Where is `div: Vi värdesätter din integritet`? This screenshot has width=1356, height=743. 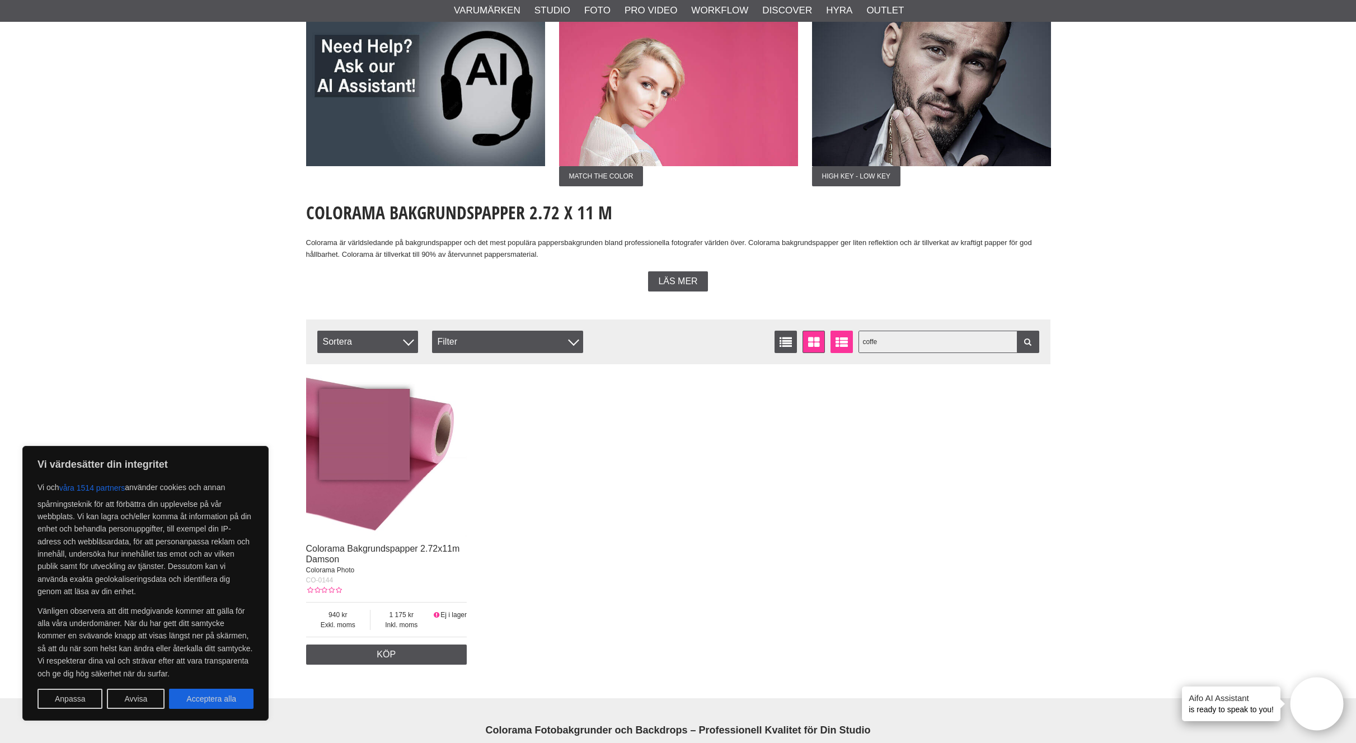
div: Vi värdesätter din integritet is located at coordinates (145, 583).